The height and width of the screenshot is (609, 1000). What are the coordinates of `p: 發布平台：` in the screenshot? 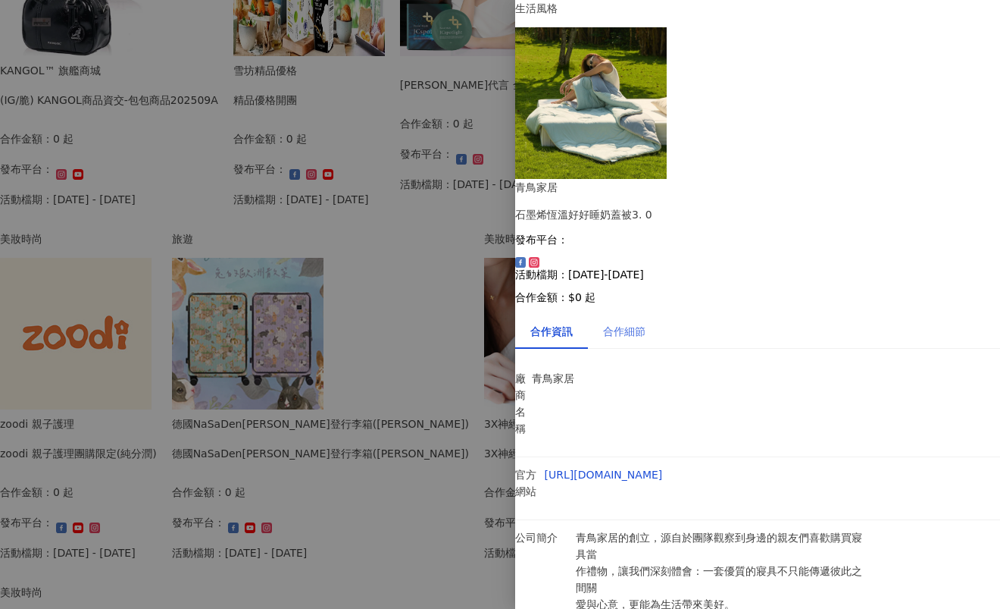 It's located at (758, 239).